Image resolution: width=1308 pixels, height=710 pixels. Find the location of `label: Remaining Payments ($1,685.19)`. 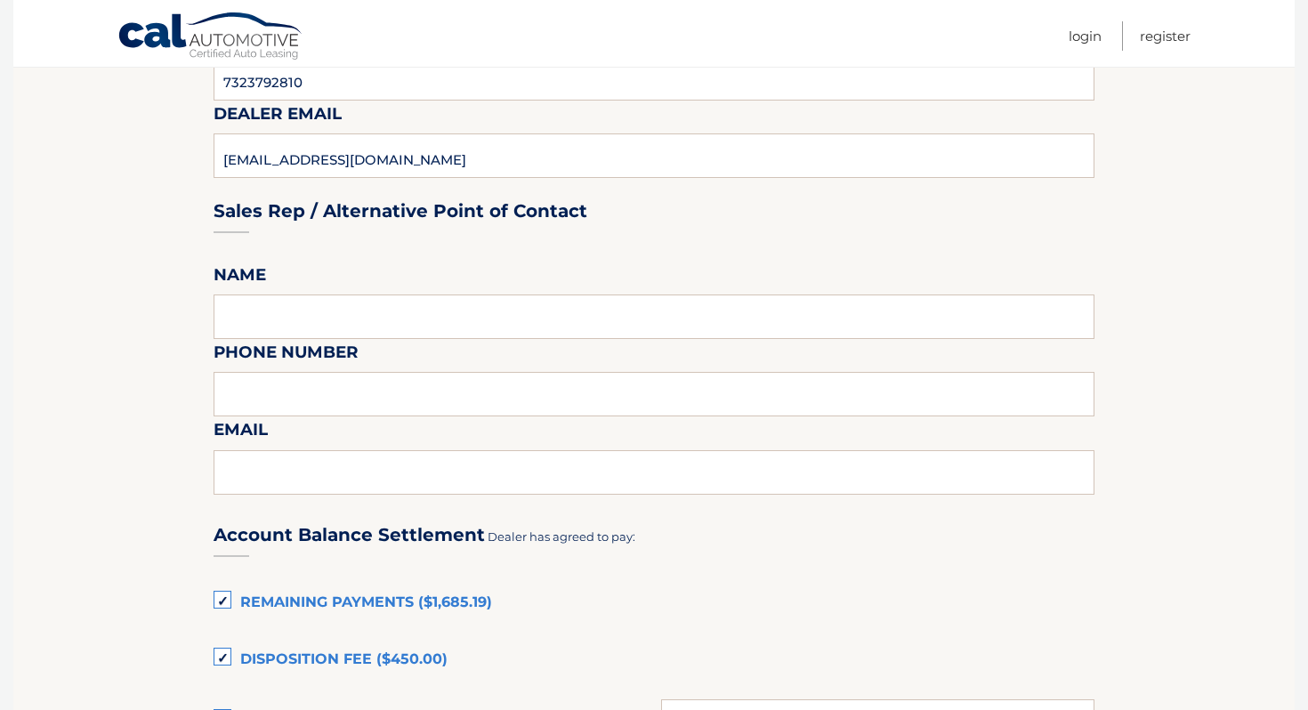

label: Remaining Payments ($1,685.19) is located at coordinates (654, 603).